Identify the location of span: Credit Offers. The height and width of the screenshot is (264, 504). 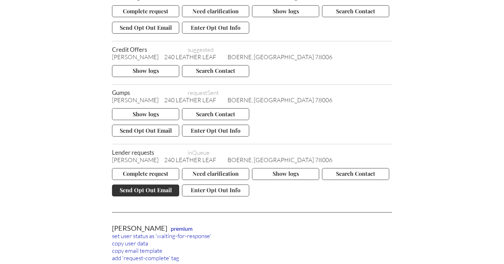
(147, 49).